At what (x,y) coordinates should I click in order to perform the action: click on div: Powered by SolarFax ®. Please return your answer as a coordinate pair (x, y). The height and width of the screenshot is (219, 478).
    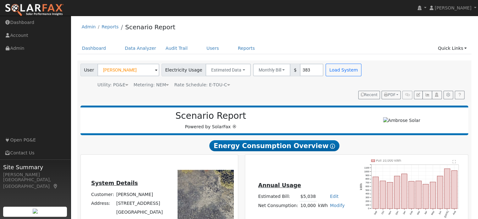
    Looking at the image, I should click on (211, 120).